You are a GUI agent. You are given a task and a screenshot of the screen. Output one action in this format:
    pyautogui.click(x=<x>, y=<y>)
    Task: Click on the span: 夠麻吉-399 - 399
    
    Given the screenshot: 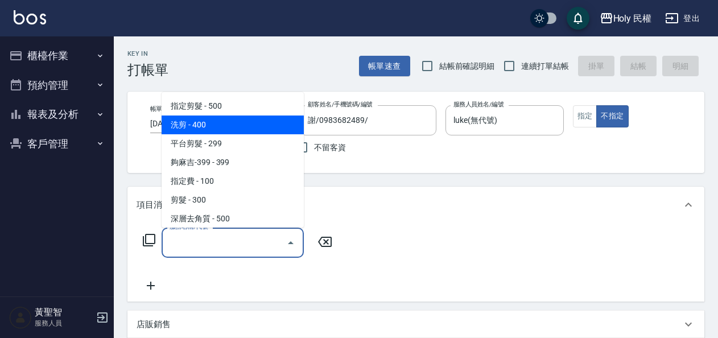 What is the action you would take?
    pyautogui.click(x=233, y=162)
    